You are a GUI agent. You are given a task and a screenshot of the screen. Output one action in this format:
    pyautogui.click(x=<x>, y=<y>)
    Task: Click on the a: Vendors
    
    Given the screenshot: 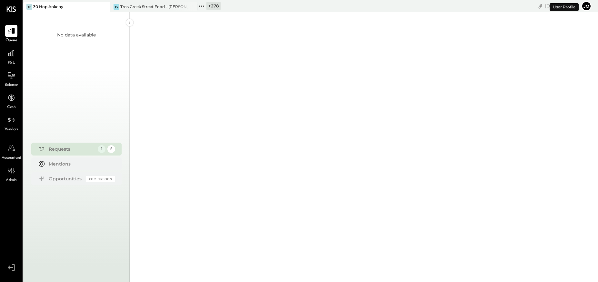 What is the action you would take?
    pyautogui.click(x=11, y=123)
    